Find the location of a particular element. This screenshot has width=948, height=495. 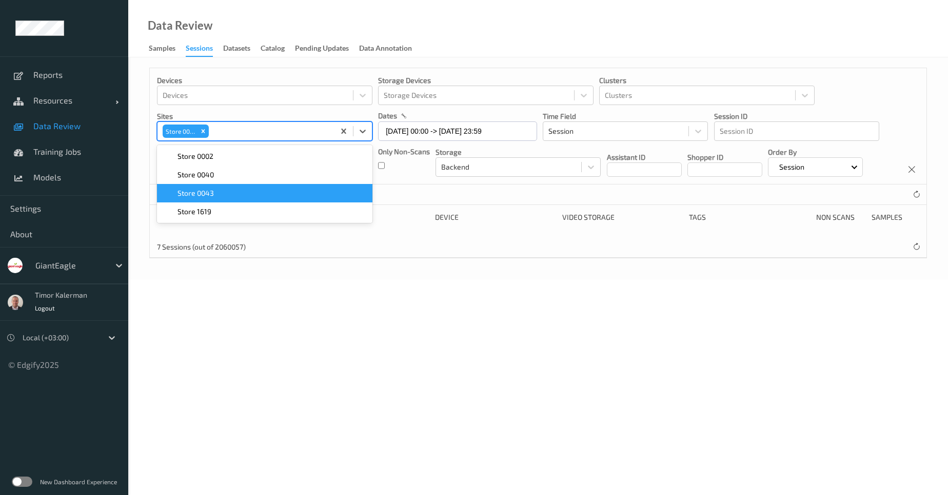

p: Clusters is located at coordinates (707, 81).